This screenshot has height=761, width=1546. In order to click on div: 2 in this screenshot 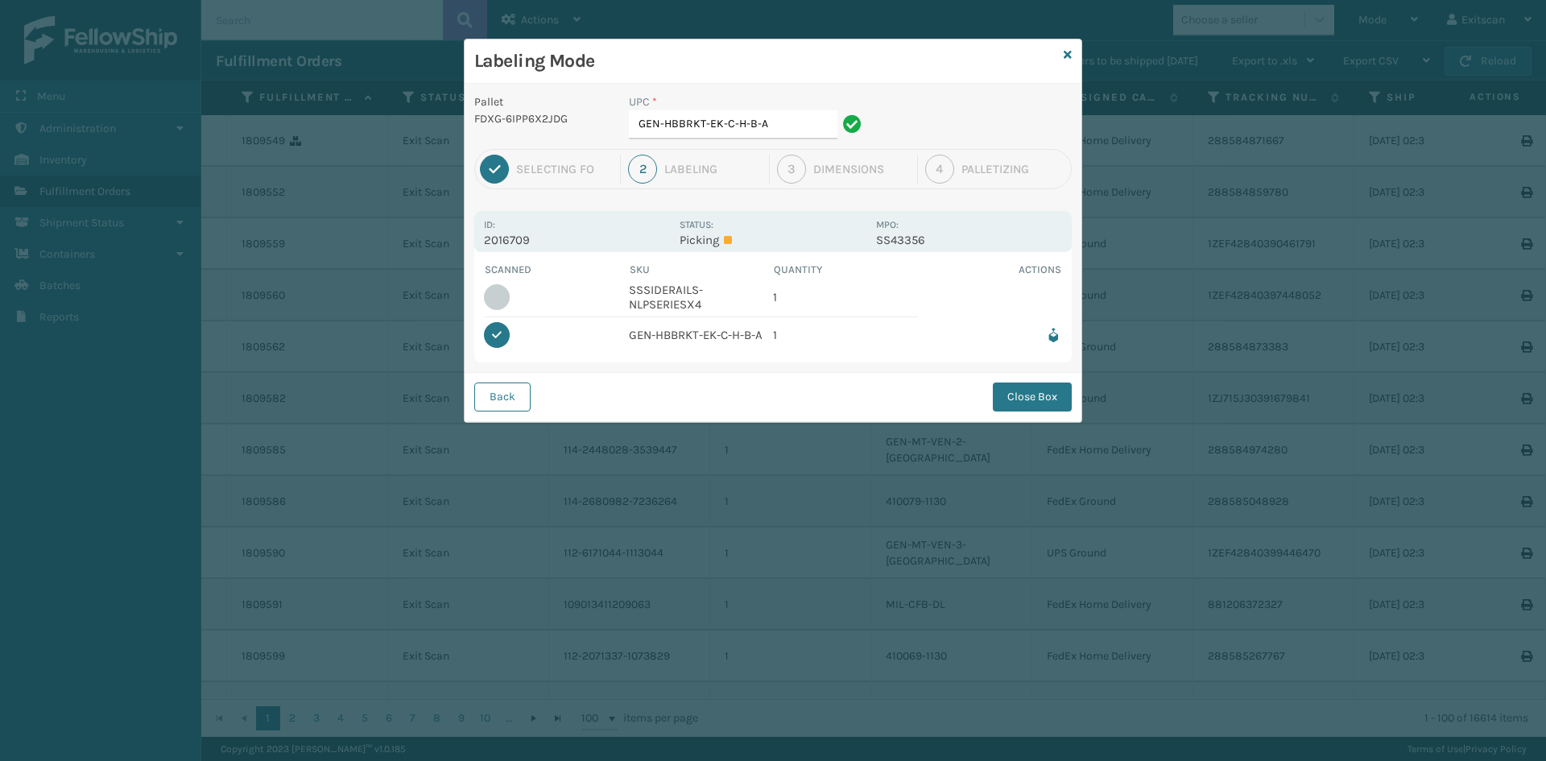, I will do `click(643, 169)`.